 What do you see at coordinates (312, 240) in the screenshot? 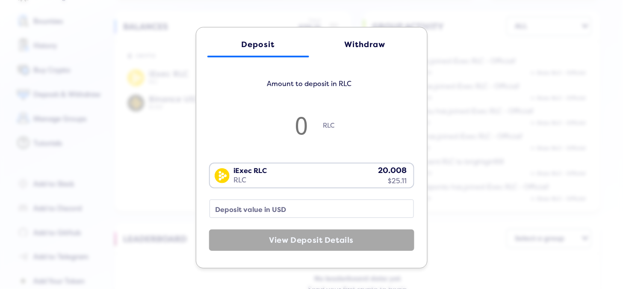
I see `button: View Deposit Details` at bounding box center [312, 240].